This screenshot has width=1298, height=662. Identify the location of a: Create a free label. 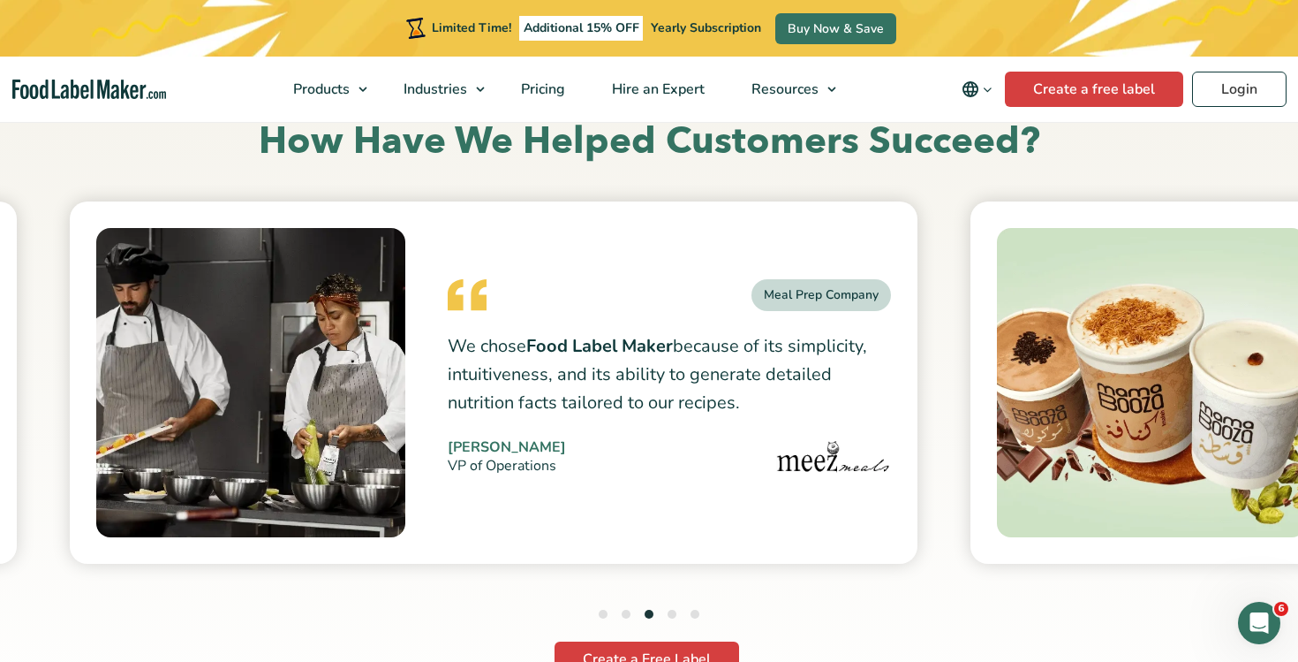
(1094, 89).